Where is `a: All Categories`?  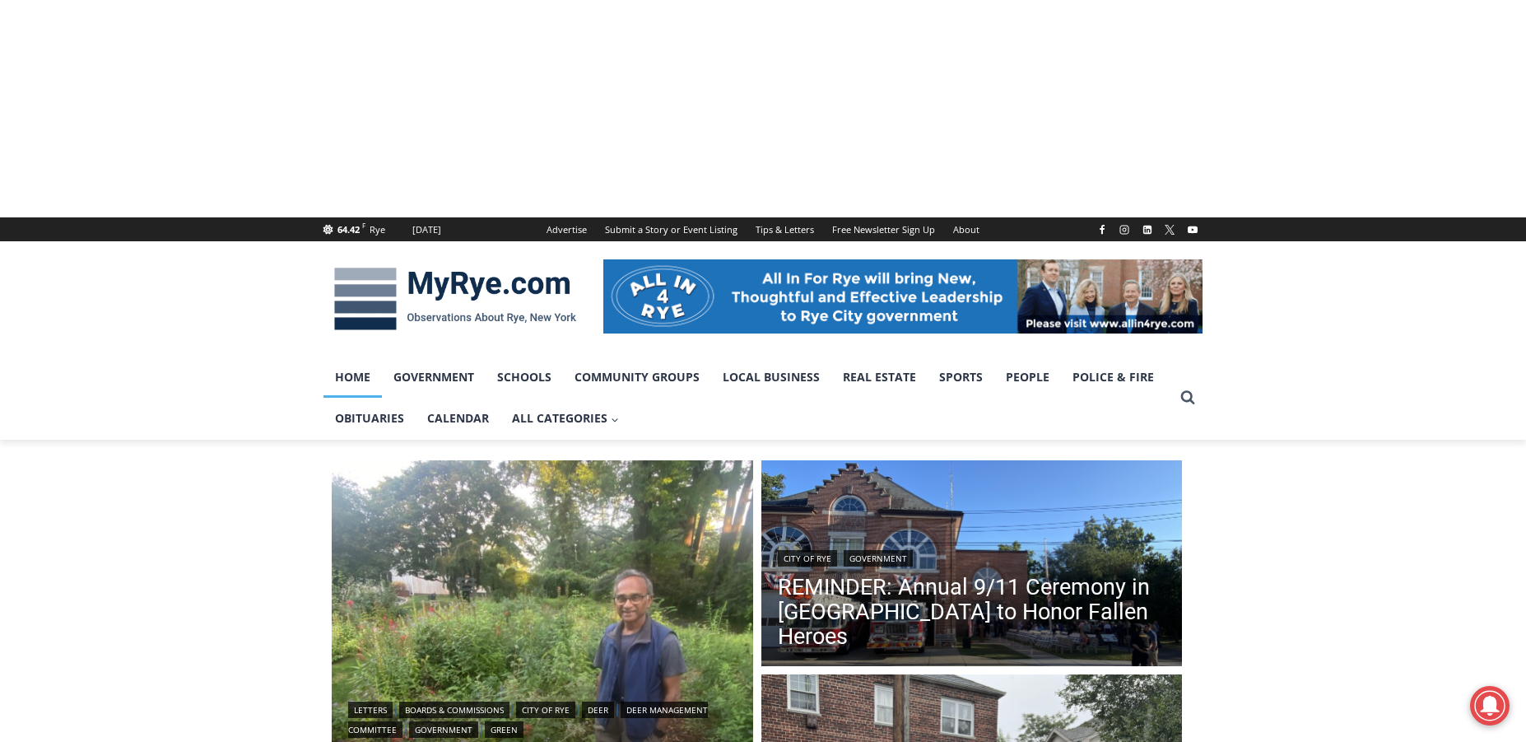 a: All Categories is located at coordinates (566, 418).